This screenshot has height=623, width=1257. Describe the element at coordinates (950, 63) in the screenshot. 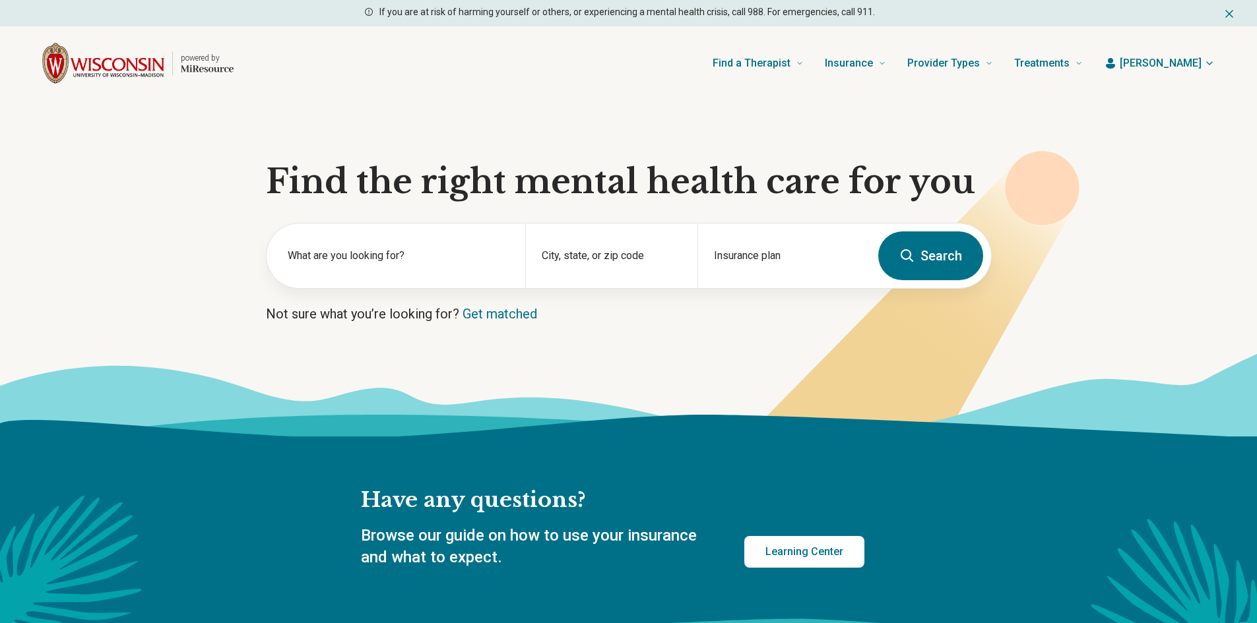

I see `a: Provider Types` at that location.